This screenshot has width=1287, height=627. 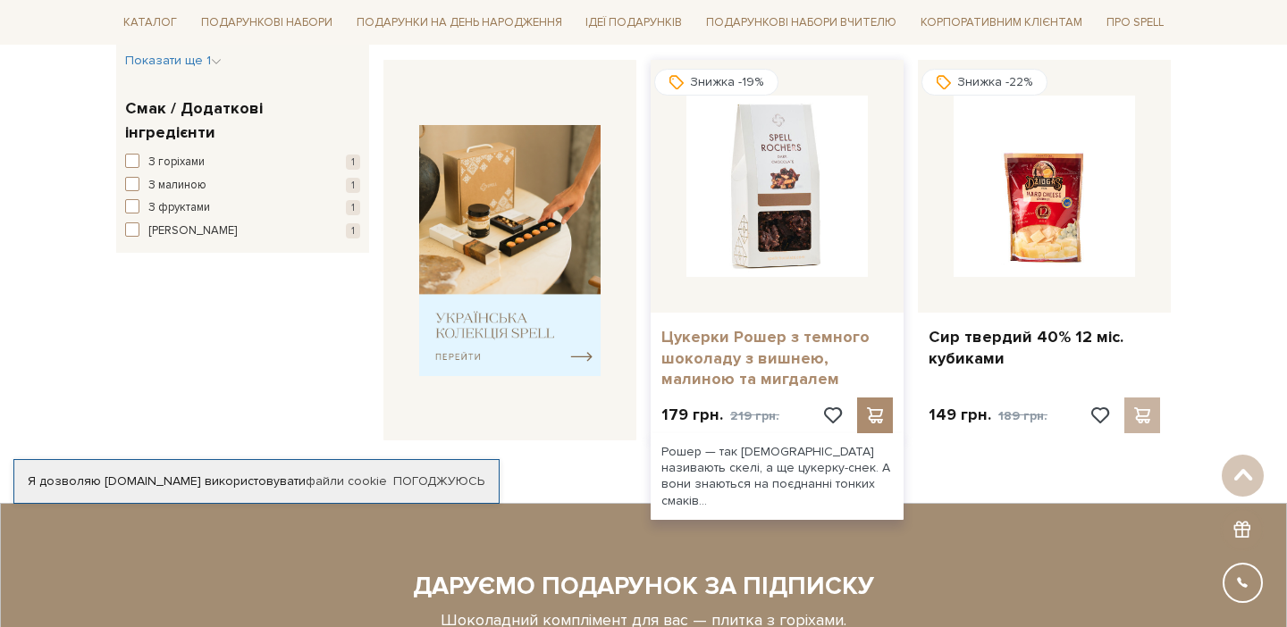 I want to click on span: Смак / Додаткові інгредієнти, so click(x=240, y=121).